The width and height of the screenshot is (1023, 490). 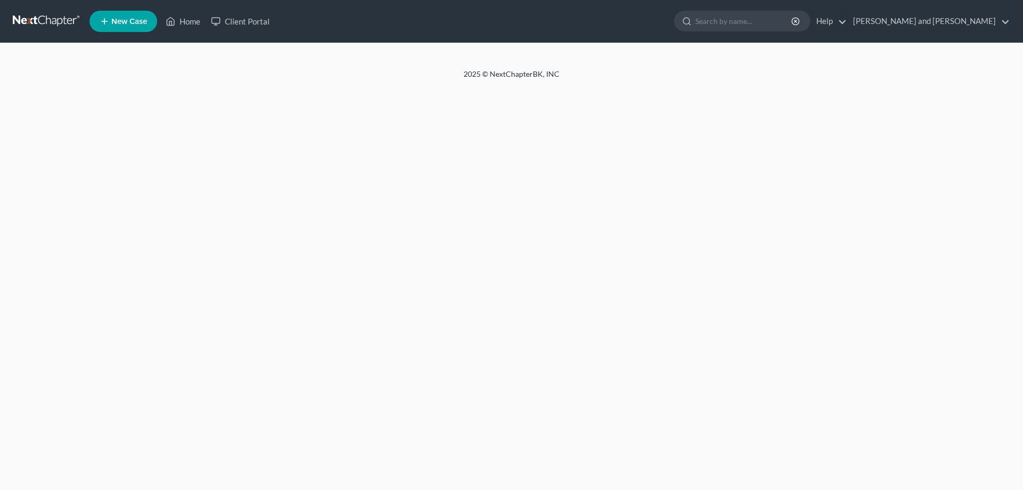 What do you see at coordinates (829, 21) in the screenshot?
I see `a: Help` at bounding box center [829, 21].